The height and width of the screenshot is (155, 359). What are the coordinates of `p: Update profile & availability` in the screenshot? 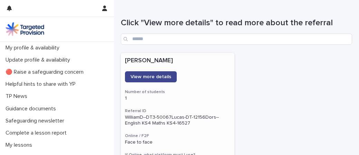 It's located at (39, 60).